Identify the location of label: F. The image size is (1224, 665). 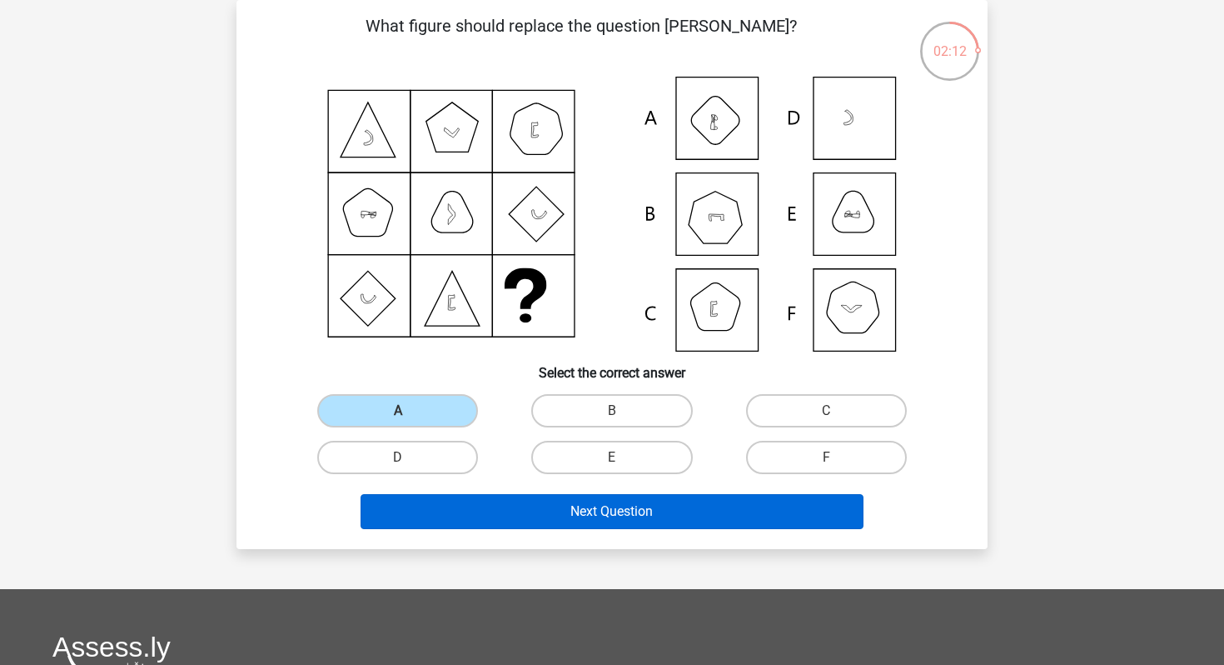
(826, 457).